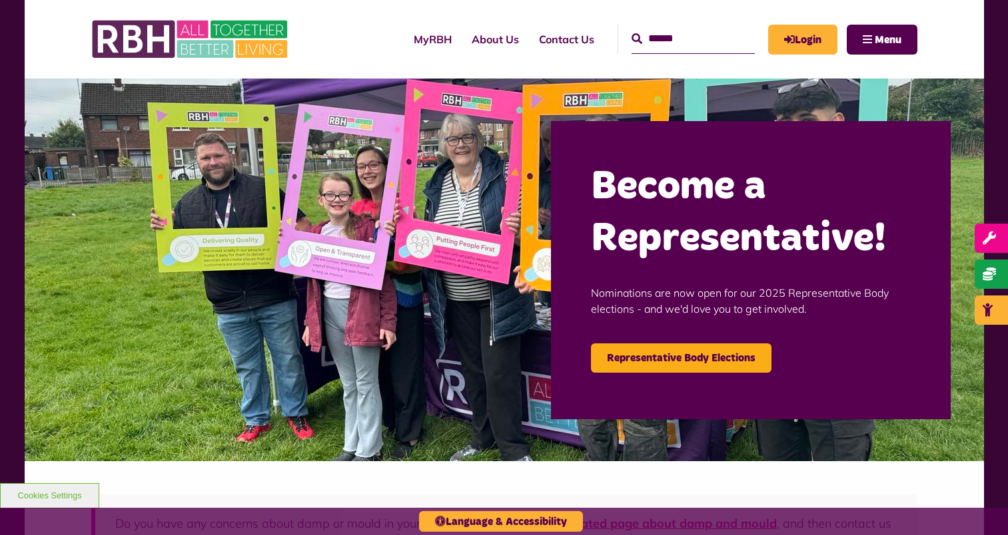 The image size is (1008, 535). I want to click on a: Representative Body Elections, so click(681, 358).